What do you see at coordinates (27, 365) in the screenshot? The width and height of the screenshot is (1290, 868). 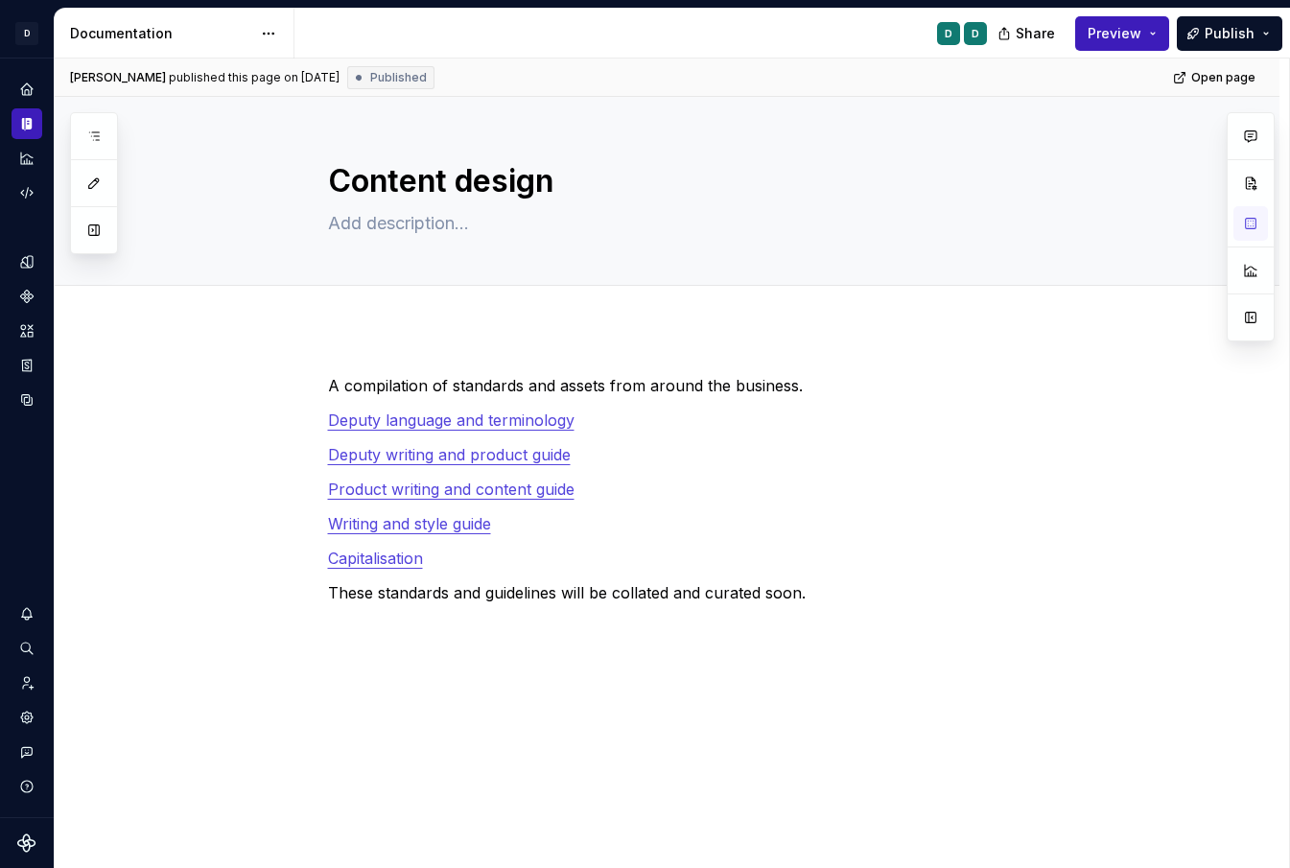 I see `div: Storybook stories` at bounding box center [27, 365].